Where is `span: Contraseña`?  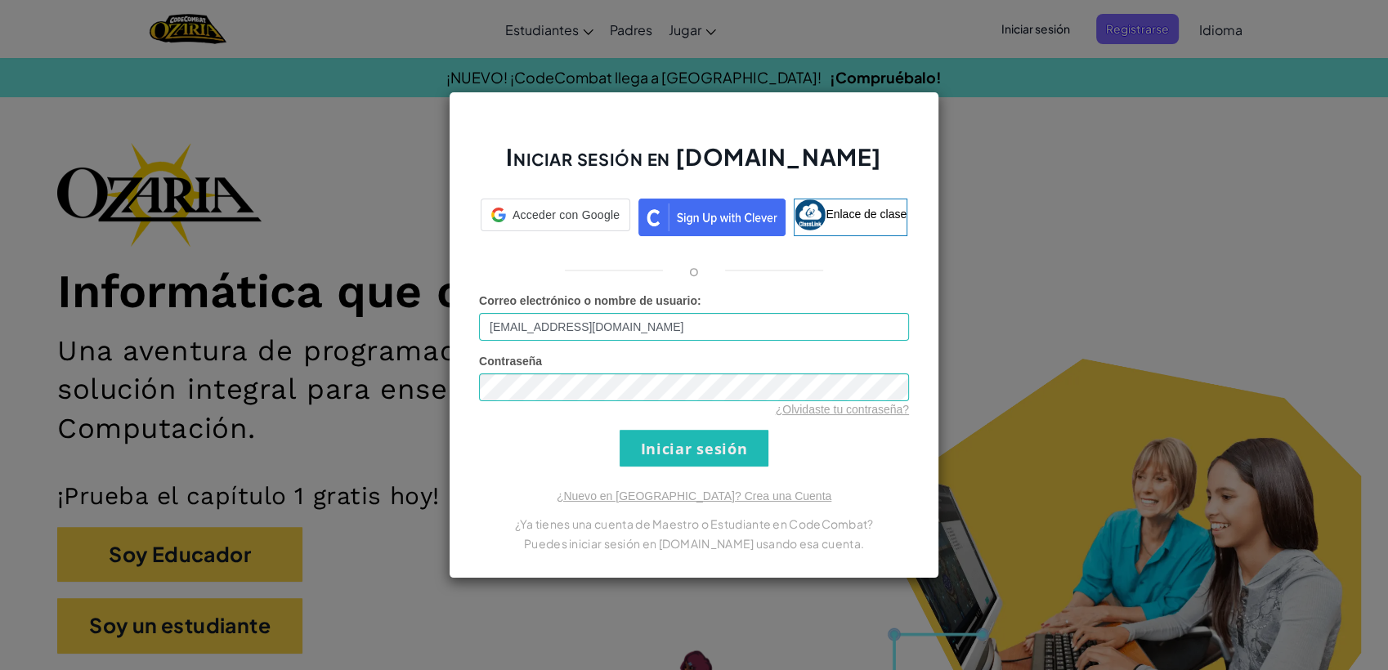
span: Contraseña is located at coordinates (510, 361).